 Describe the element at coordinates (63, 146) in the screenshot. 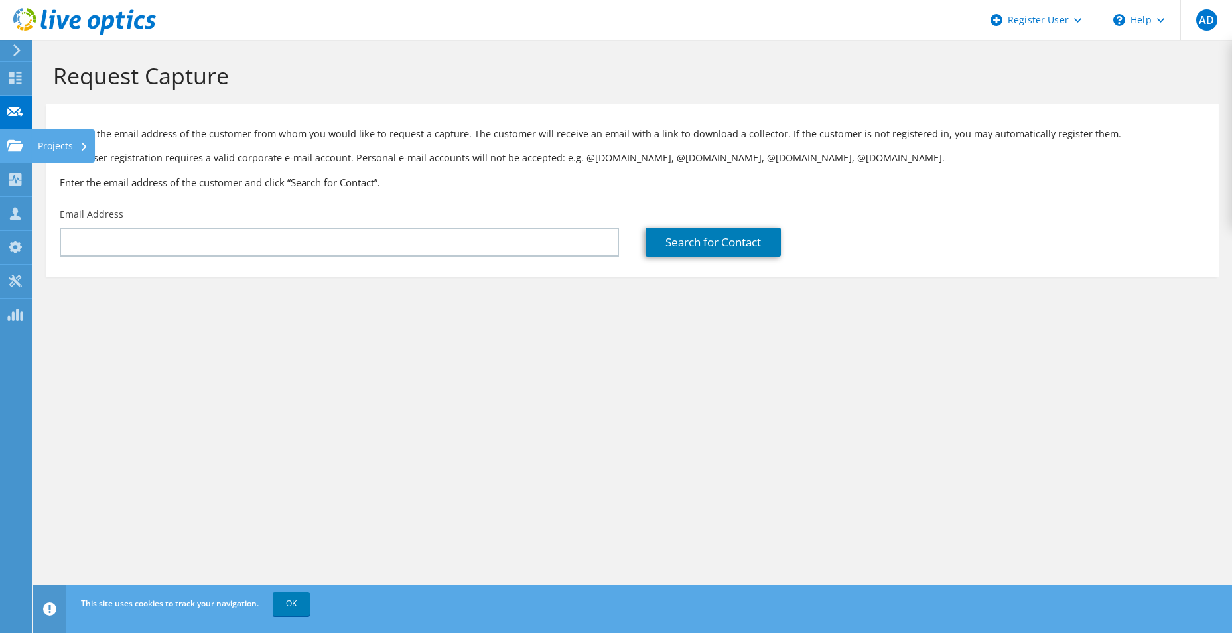

I see `div: Projects` at that location.